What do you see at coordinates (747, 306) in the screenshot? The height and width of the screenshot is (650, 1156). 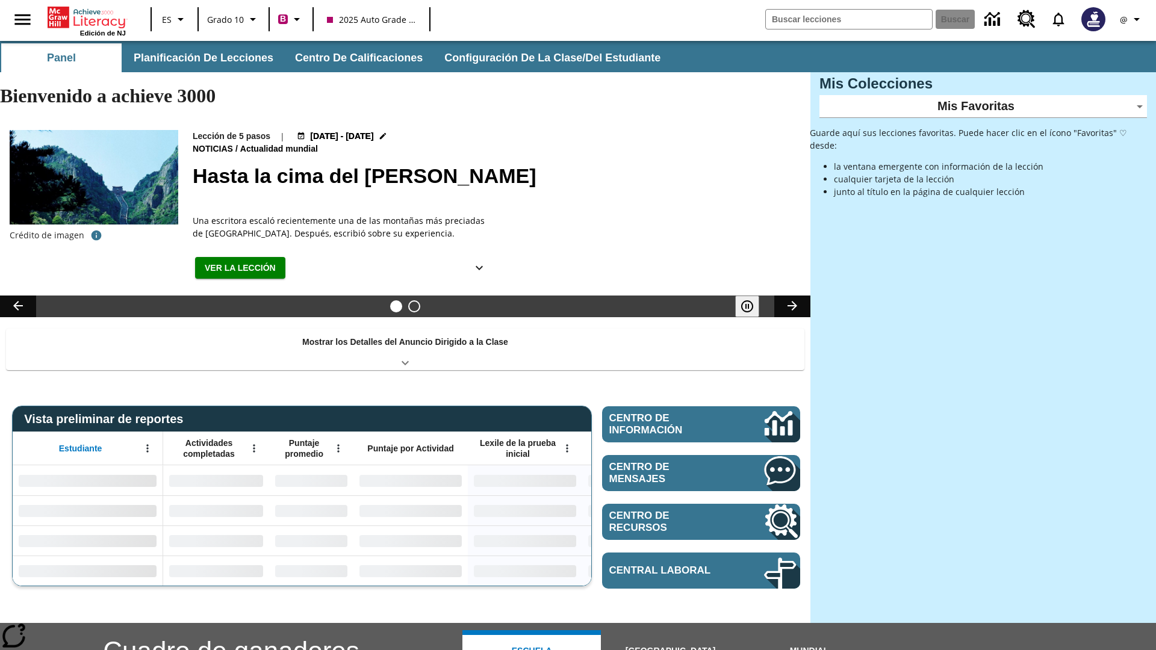 I see `button: Pausar` at bounding box center [747, 306].